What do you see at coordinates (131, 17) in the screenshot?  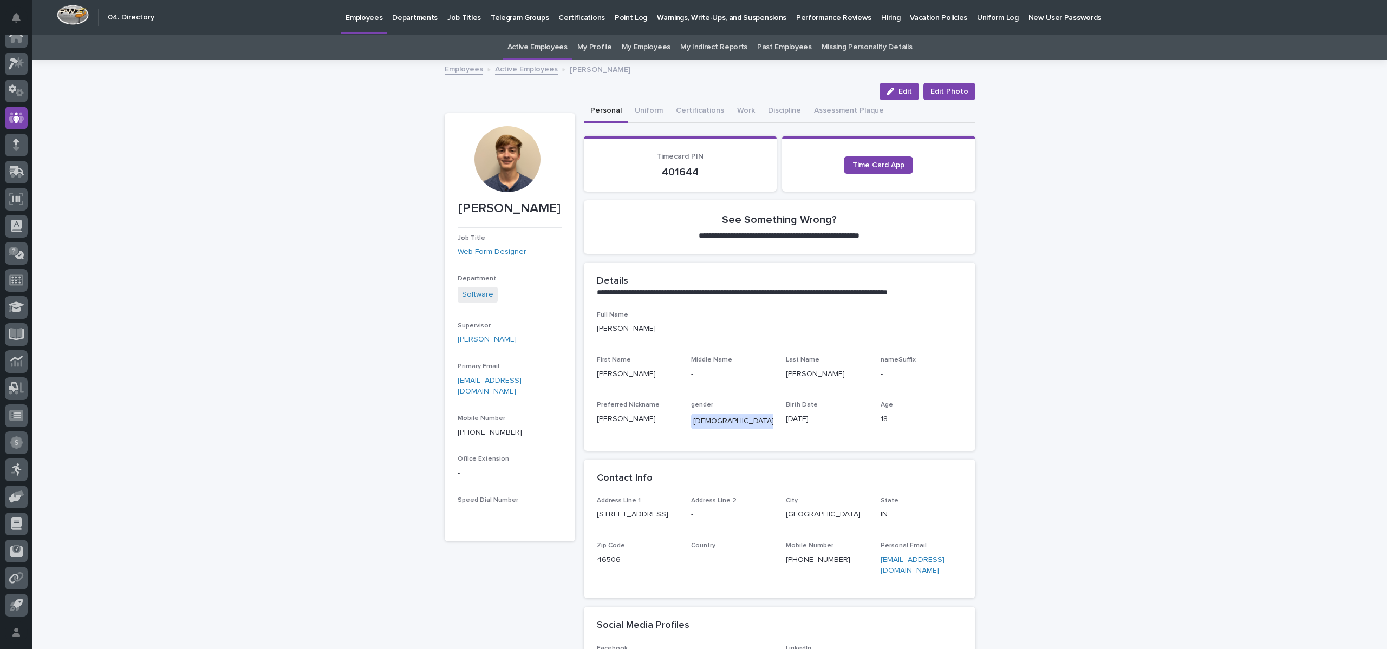 I see `h2: 04. Directory` at bounding box center [131, 17].